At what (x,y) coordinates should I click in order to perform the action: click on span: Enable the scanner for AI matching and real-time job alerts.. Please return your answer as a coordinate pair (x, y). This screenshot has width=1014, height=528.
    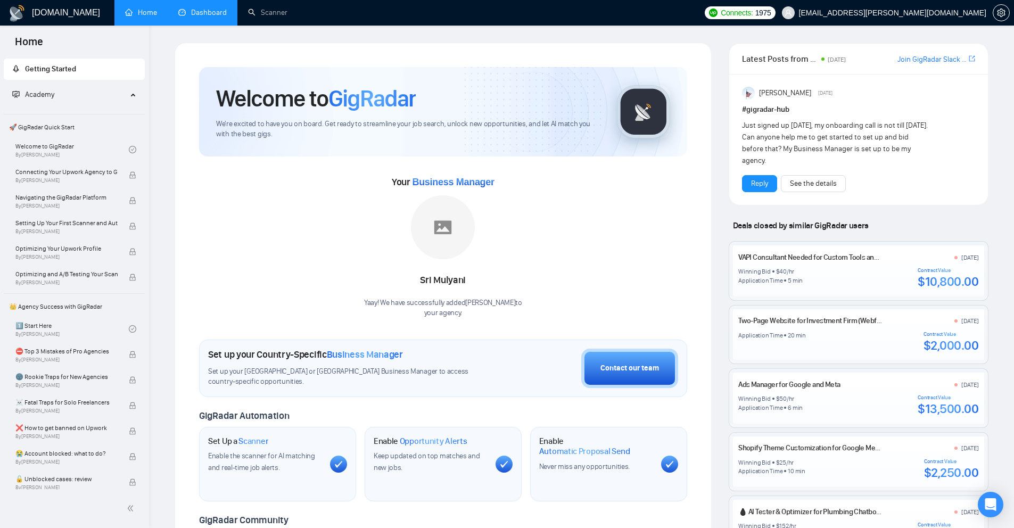
    Looking at the image, I should click on (261, 461).